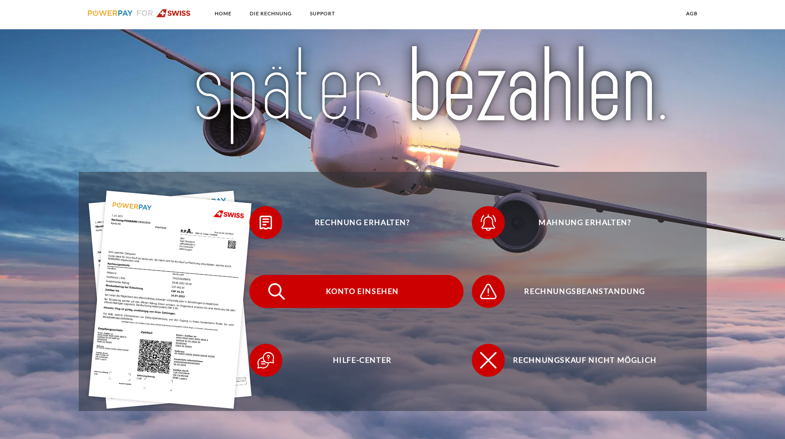 The image size is (785, 439). What do you see at coordinates (579, 291) in the screenshot?
I see `button: Rechnungsbeanstandung` at bounding box center [579, 291].